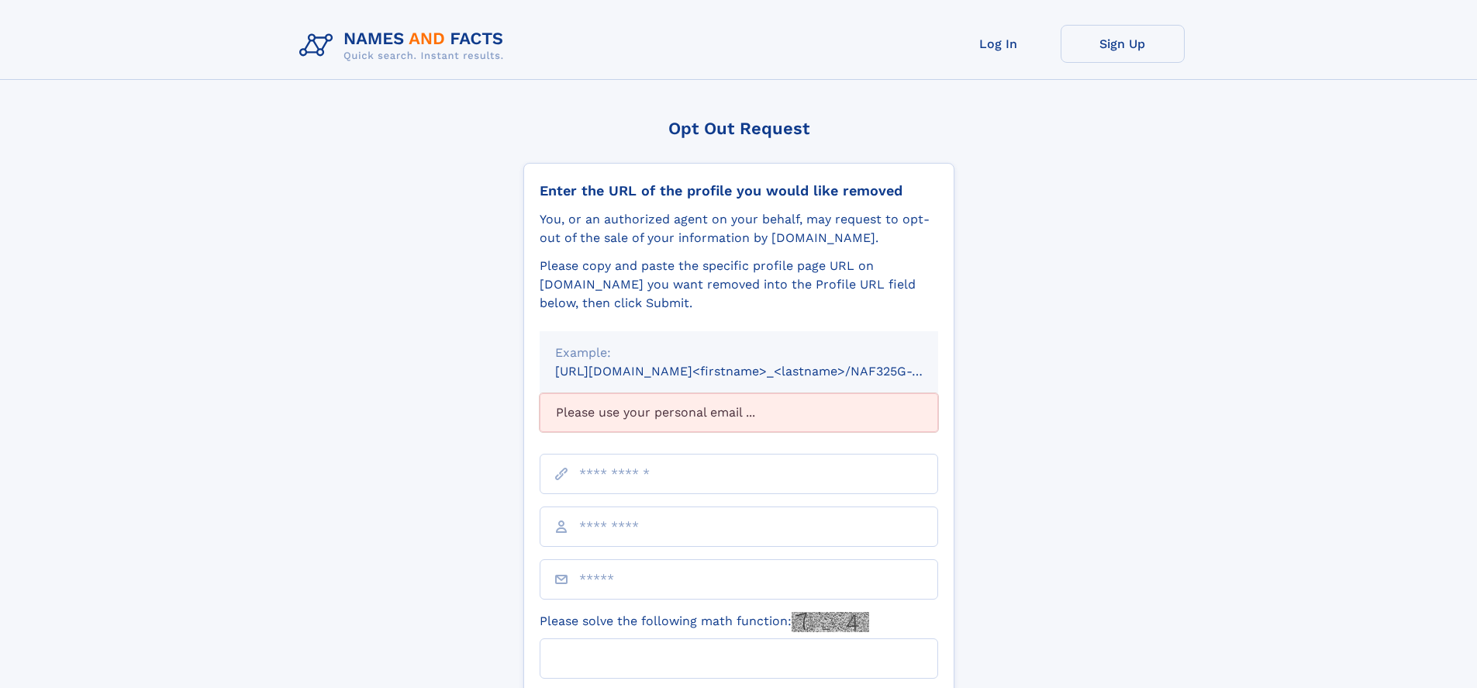 Image resolution: width=1477 pixels, height=688 pixels. I want to click on label: Please solve the following math function:, so click(704, 622).